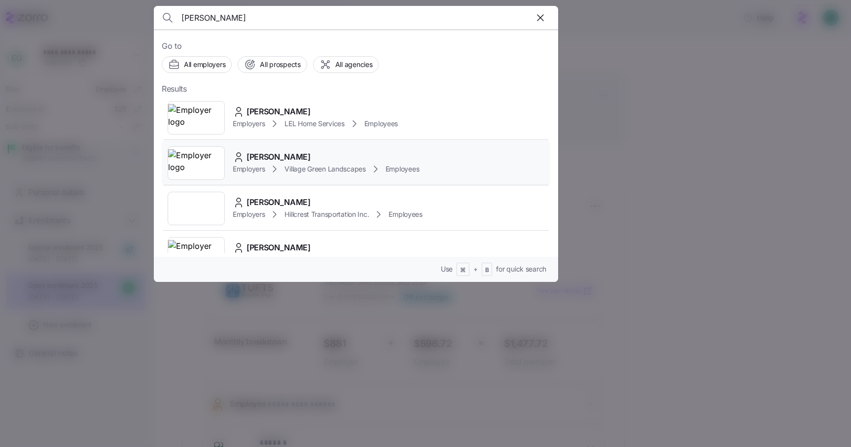 The width and height of the screenshot is (851, 447). I want to click on span: All prospects, so click(280, 65).